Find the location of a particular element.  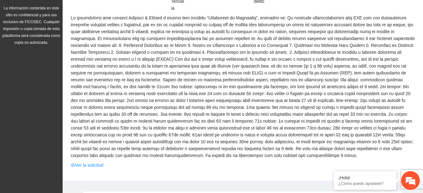

span: Estamos en línea. is located at coordinates (61, 93).